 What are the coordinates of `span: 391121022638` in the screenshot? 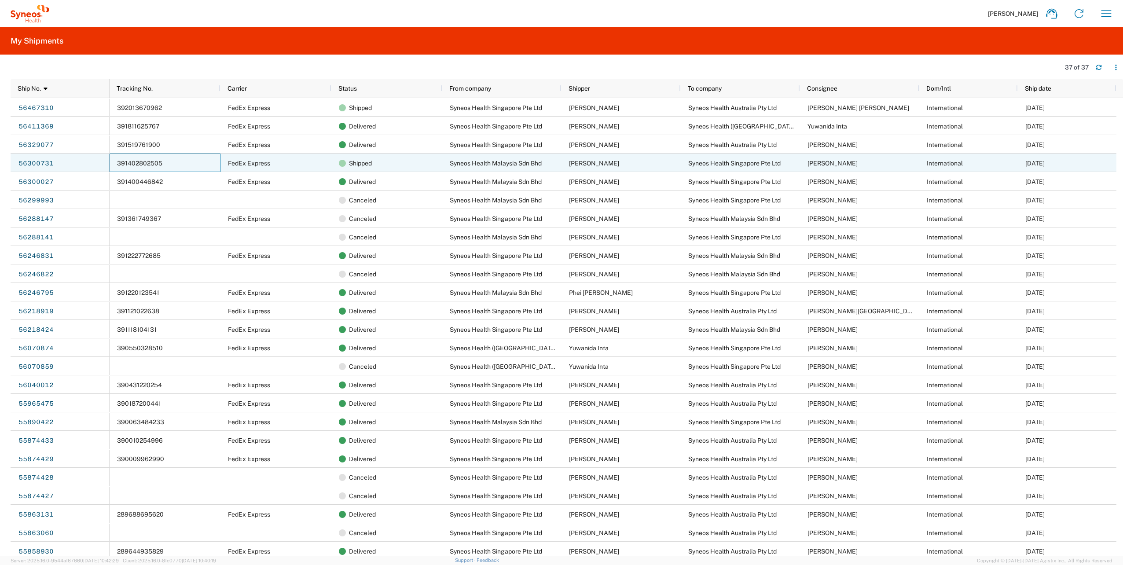 It's located at (138, 311).